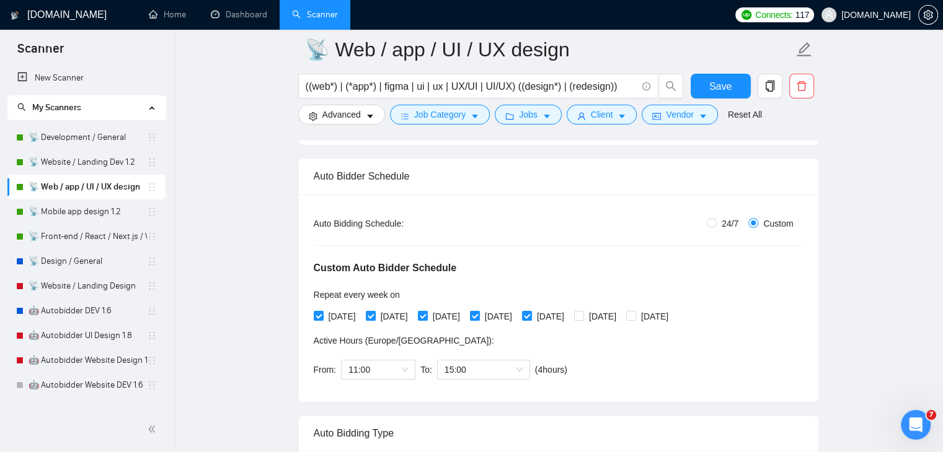  What do you see at coordinates (804, 50) in the screenshot?
I see `span: edit` at bounding box center [804, 50].